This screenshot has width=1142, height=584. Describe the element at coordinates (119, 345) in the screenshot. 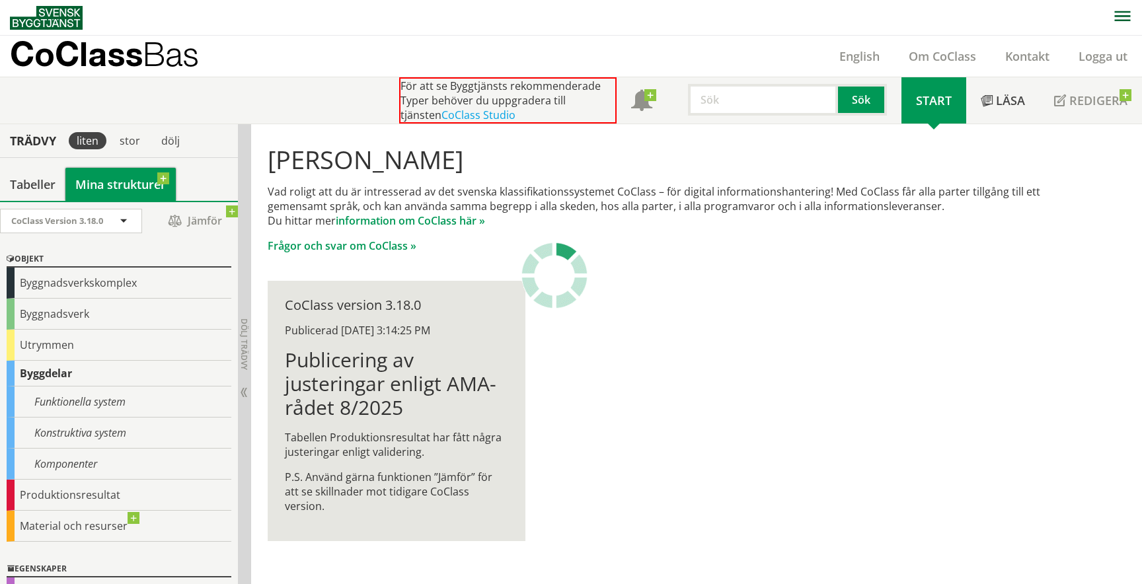

I see `div: Utrymmen` at that location.